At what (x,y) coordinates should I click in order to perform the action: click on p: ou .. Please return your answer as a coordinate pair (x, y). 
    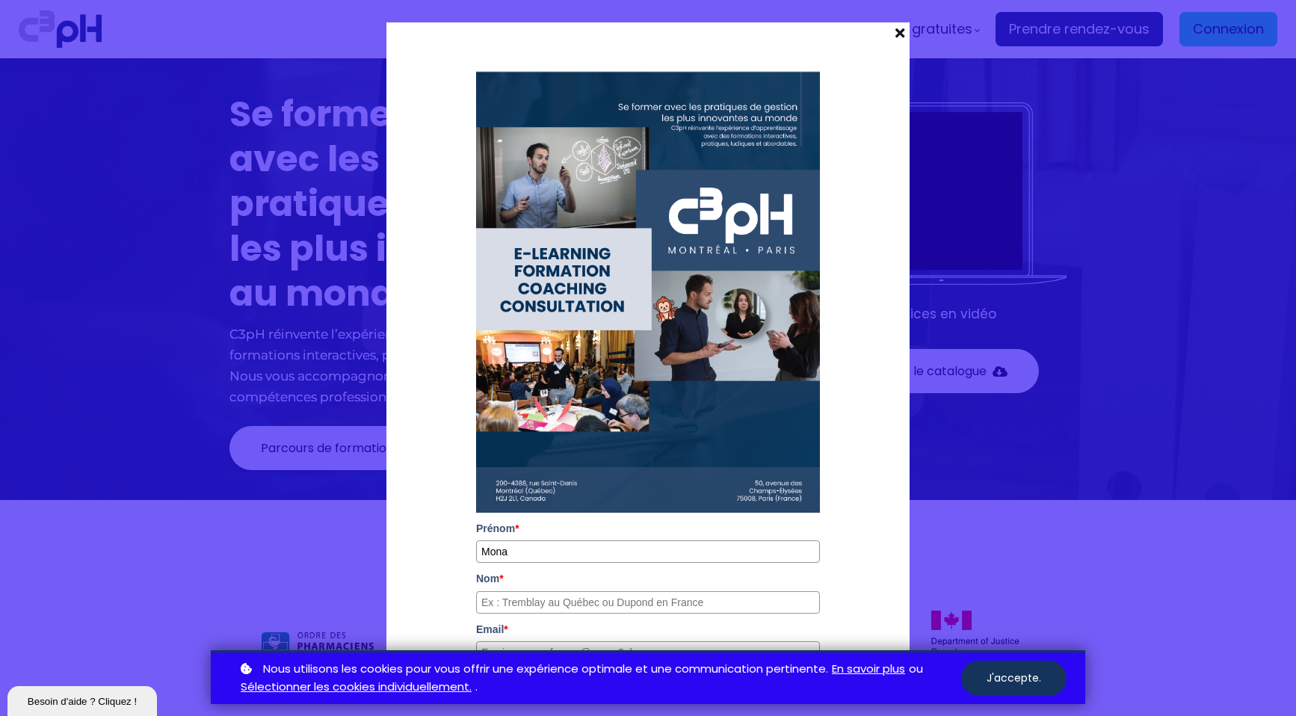
    Looking at the image, I should click on (599, 679).